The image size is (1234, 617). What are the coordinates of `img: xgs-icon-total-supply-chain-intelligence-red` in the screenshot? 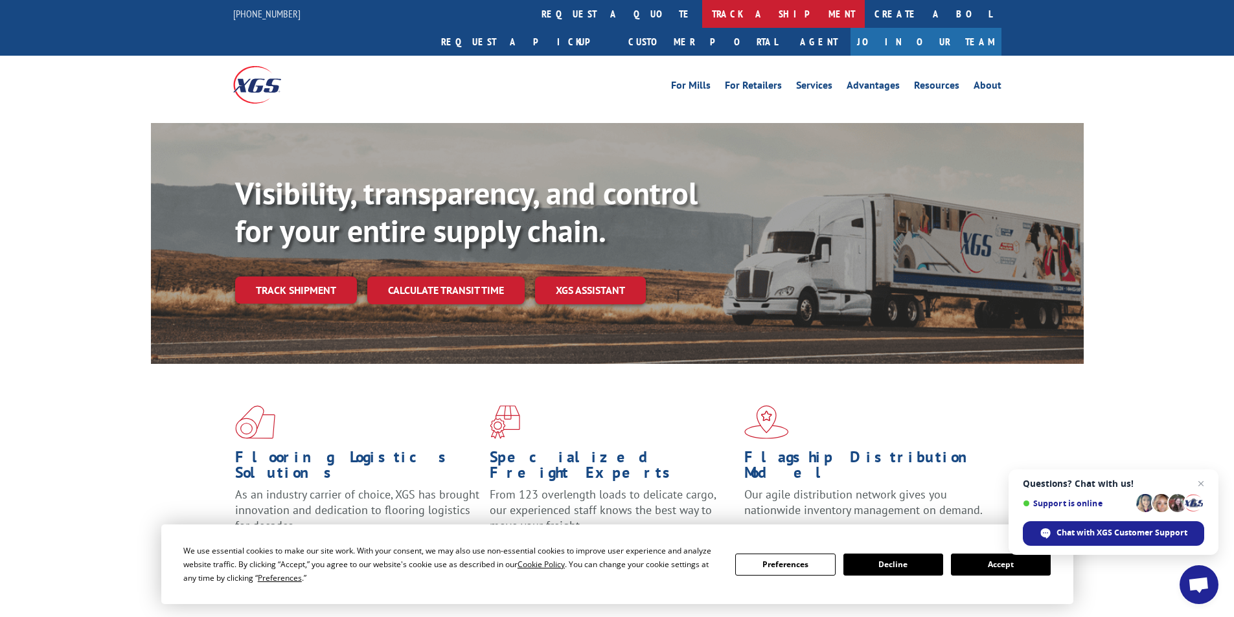 It's located at (255, 422).